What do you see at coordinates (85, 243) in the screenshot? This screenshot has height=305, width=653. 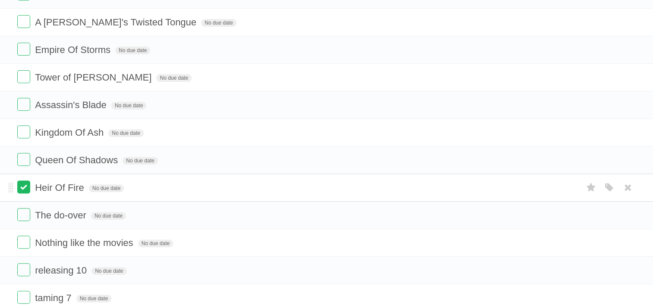 I see `span: Nothing like the movies` at bounding box center [85, 243].